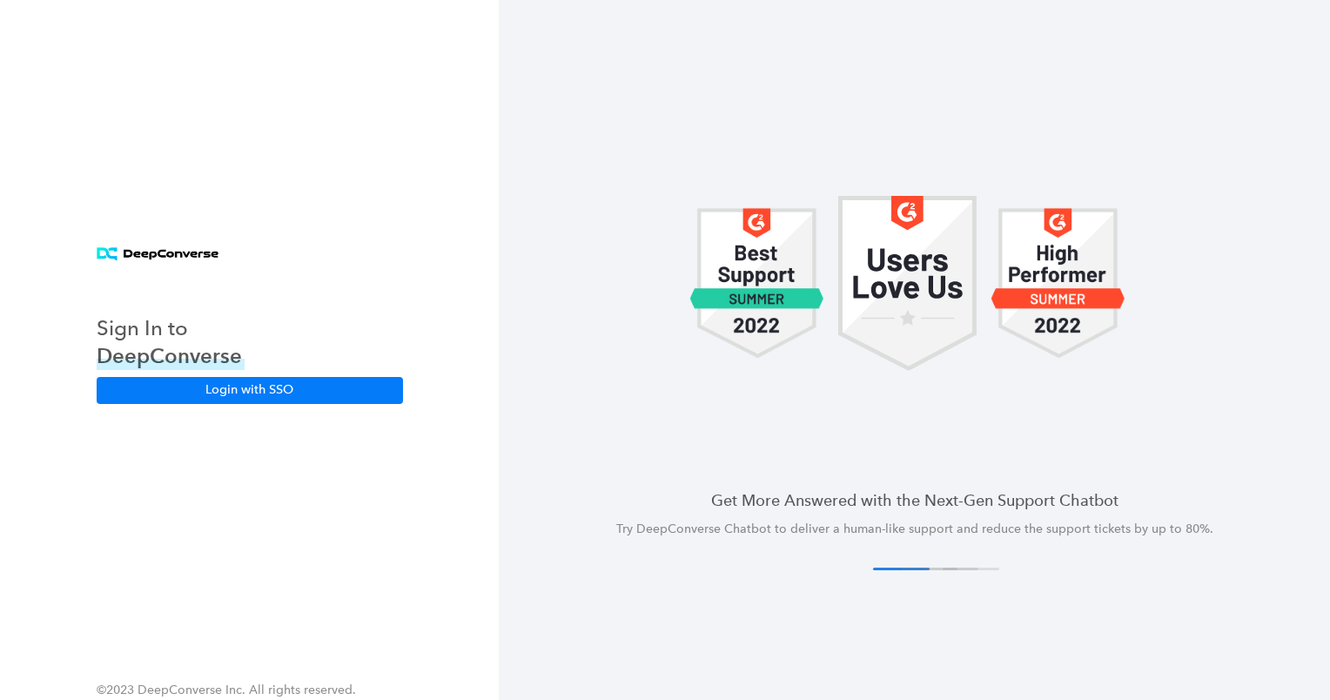 This screenshot has width=1330, height=700. I want to click on h4: Get More Answered with the Next-Gen Support Chatbot, so click(914, 500).